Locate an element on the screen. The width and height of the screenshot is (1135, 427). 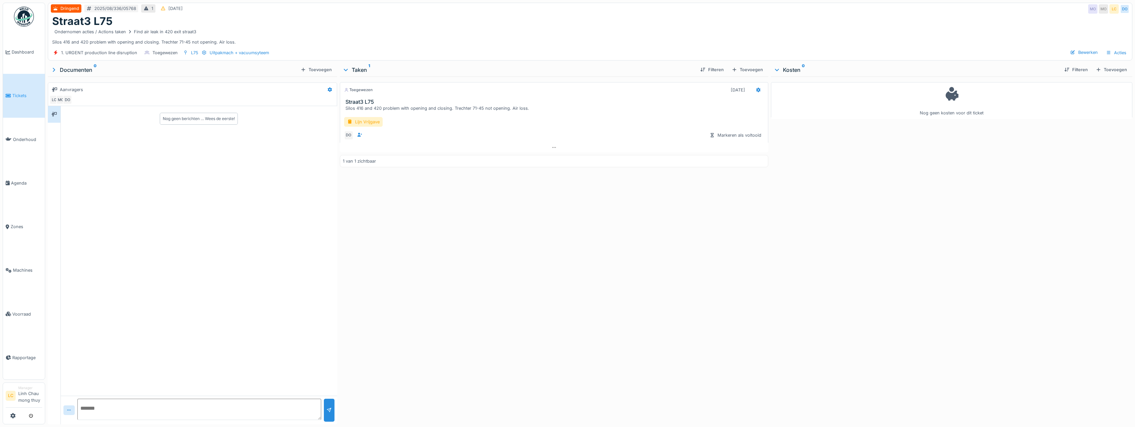
sup: 1 is located at coordinates (369, 70).